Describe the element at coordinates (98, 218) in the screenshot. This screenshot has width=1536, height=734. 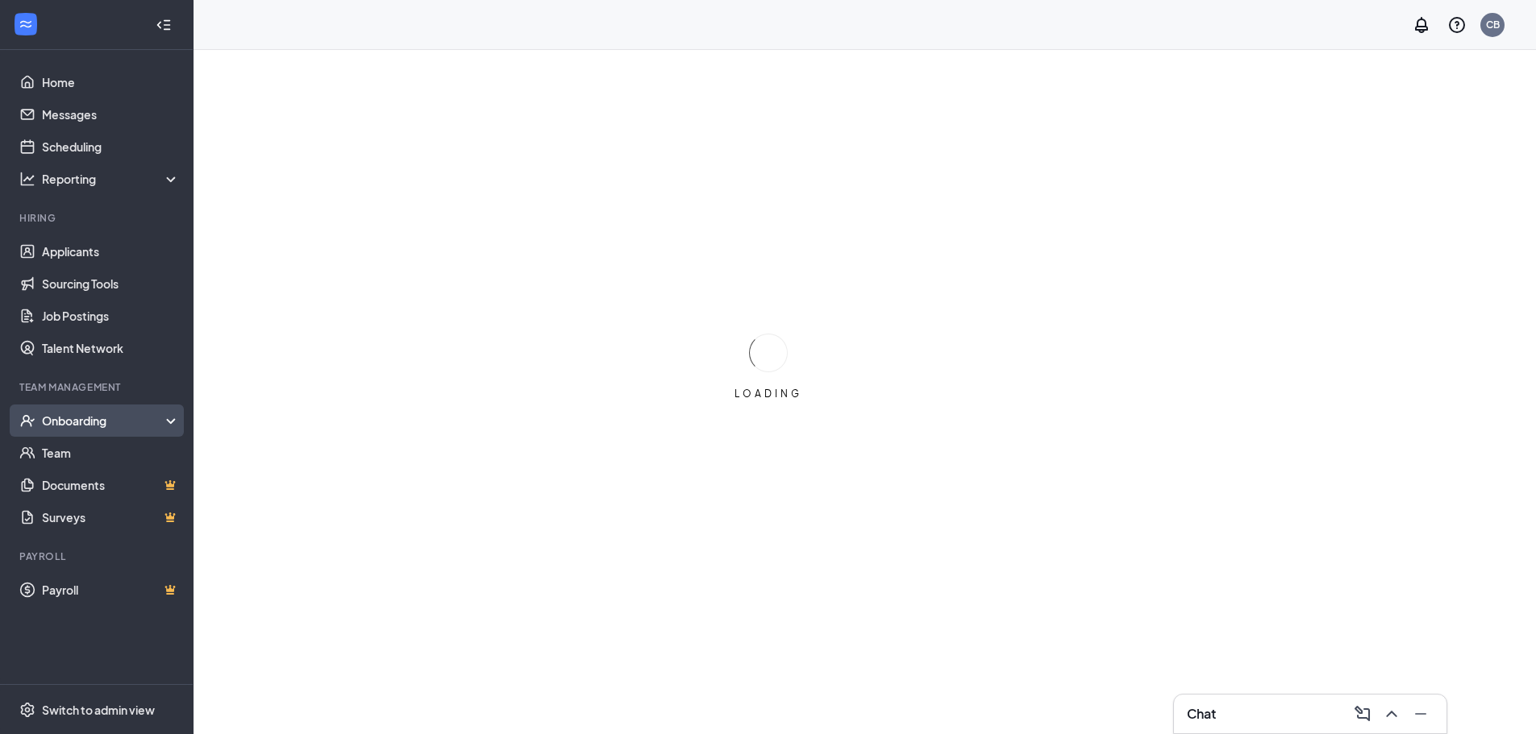
I see `div: Hiring` at that location.